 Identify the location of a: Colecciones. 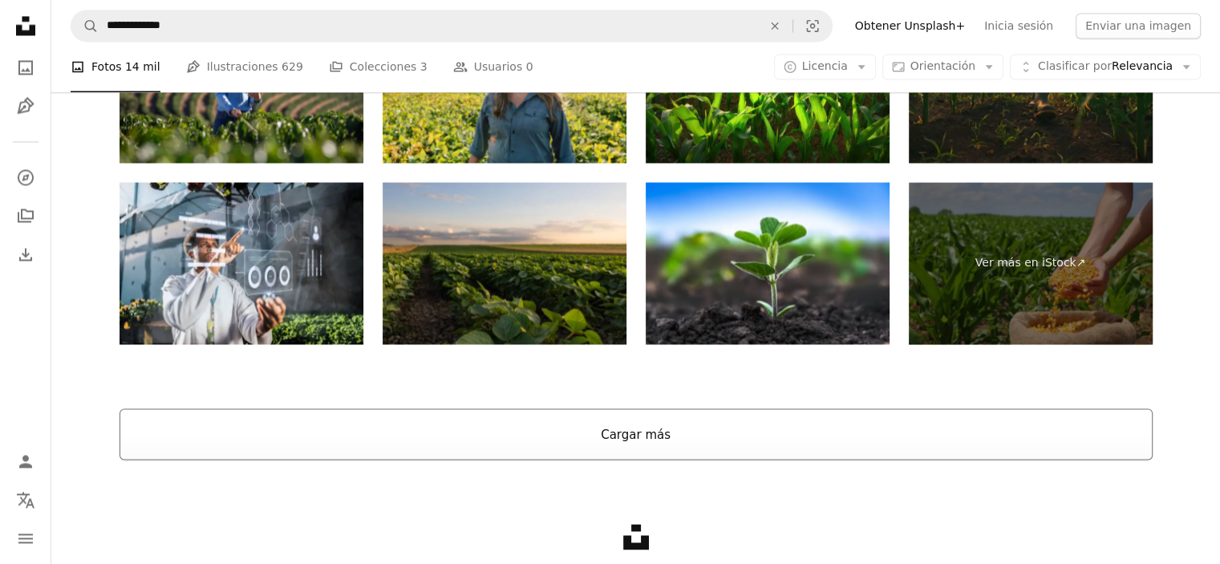
(26, 216).